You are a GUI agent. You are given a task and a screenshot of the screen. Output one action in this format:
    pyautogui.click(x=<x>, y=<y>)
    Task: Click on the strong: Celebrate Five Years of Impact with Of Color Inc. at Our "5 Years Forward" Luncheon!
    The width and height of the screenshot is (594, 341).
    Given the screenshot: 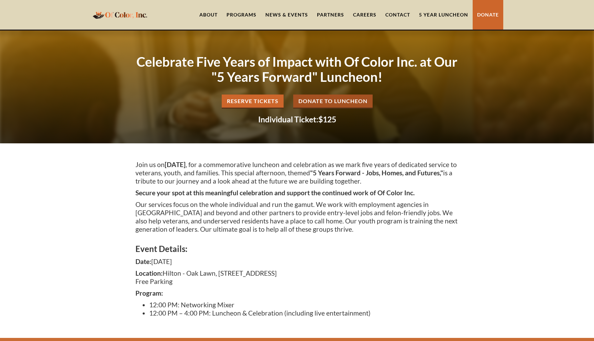 What is the action you would take?
    pyautogui.click(x=297, y=69)
    